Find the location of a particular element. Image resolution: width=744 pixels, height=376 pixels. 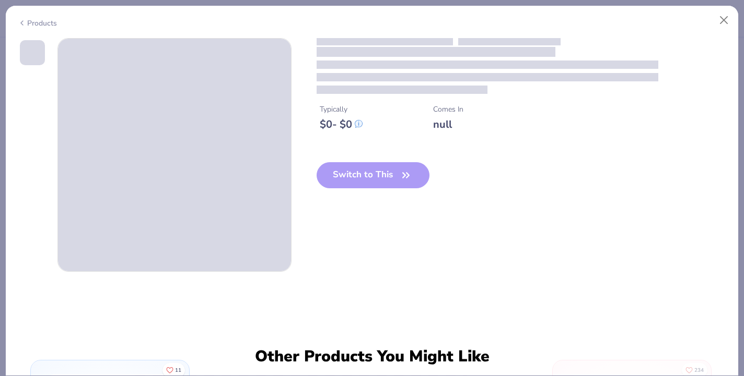

div: Typically is located at coordinates (341, 109).